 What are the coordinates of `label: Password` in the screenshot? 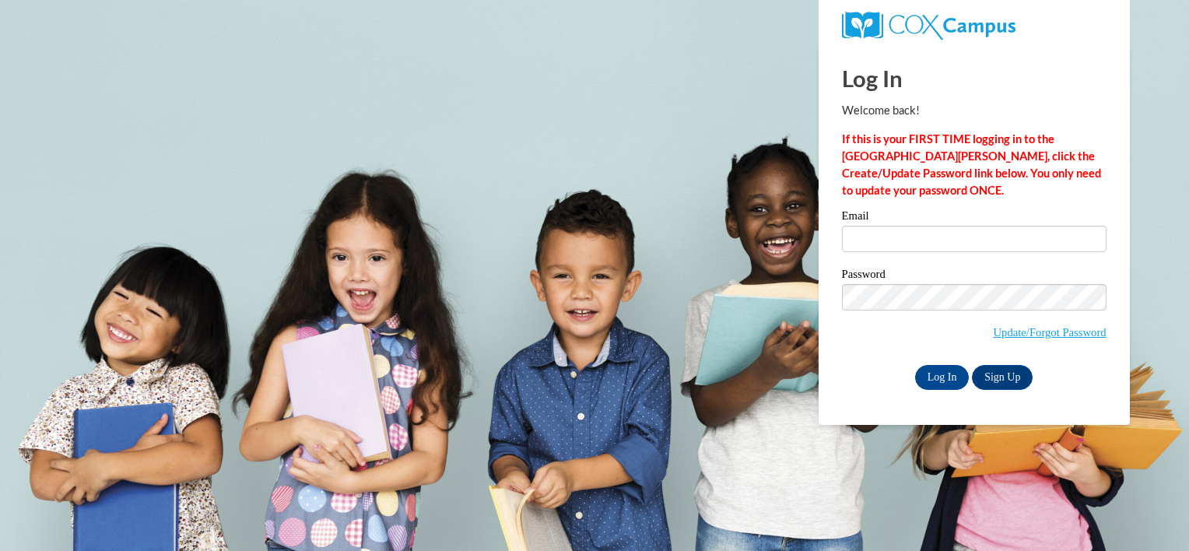 It's located at (974, 276).